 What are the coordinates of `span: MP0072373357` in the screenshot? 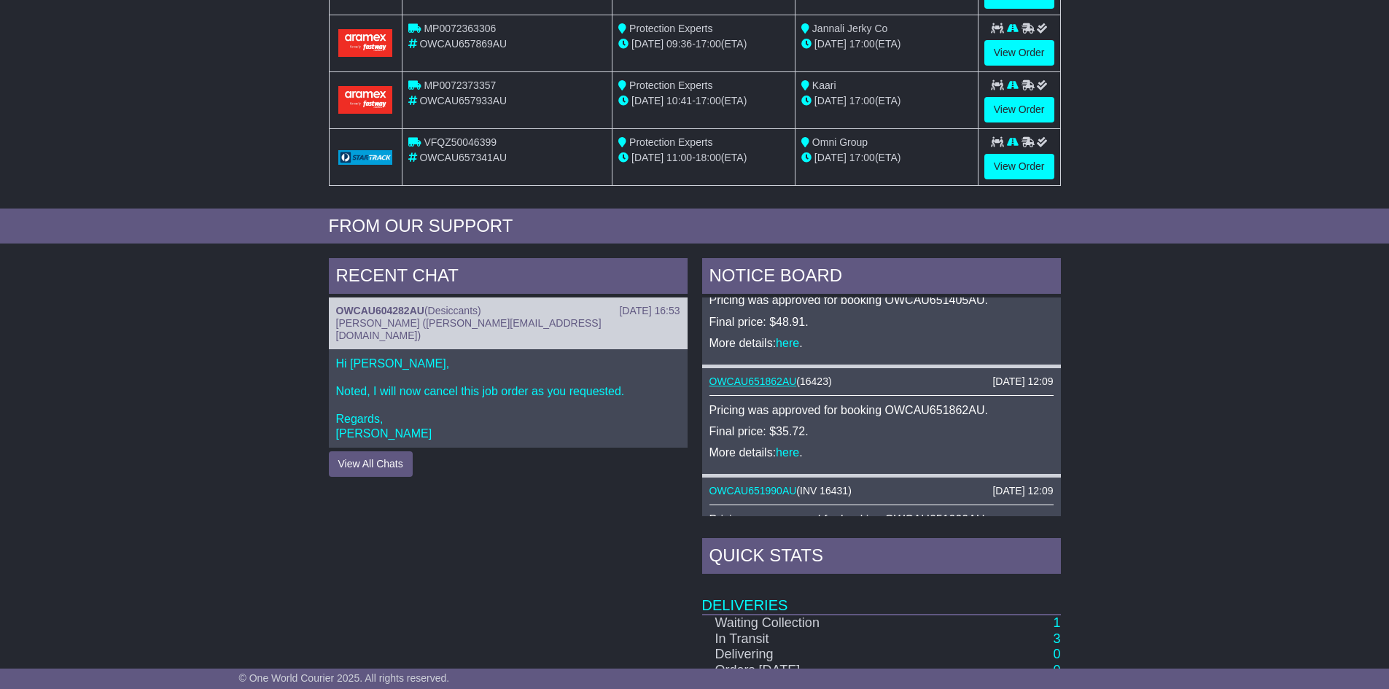 It's located at (459, 85).